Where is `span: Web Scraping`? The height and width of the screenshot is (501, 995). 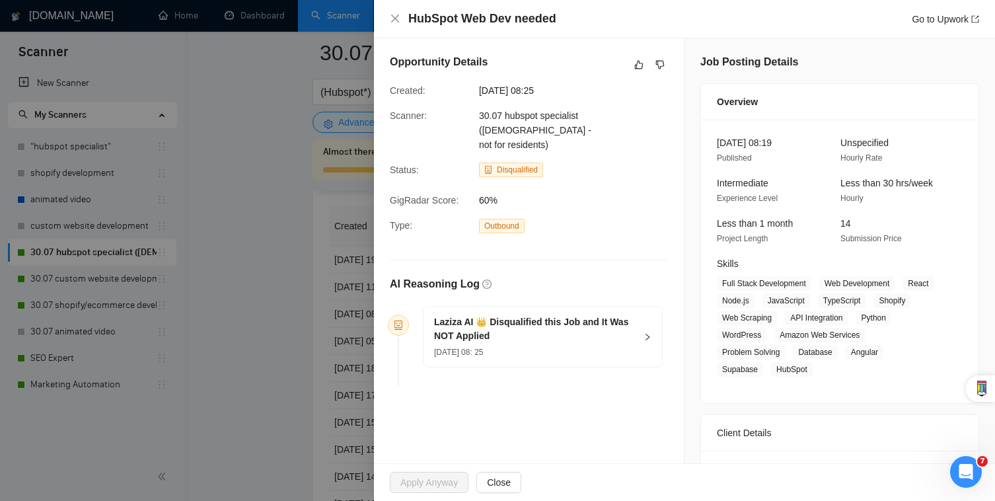 span: Web Scraping is located at coordinates (747, 318).